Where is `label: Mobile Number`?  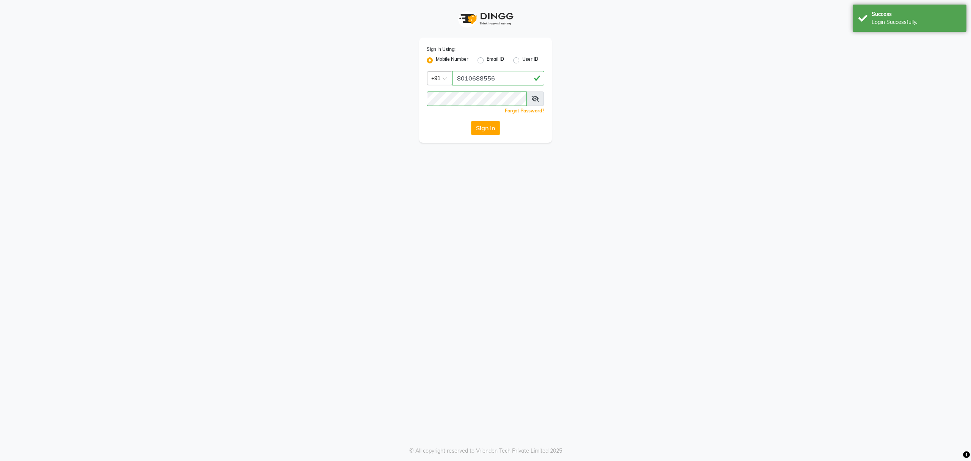
label: Mobile Number is located at coordinates (452, 60).